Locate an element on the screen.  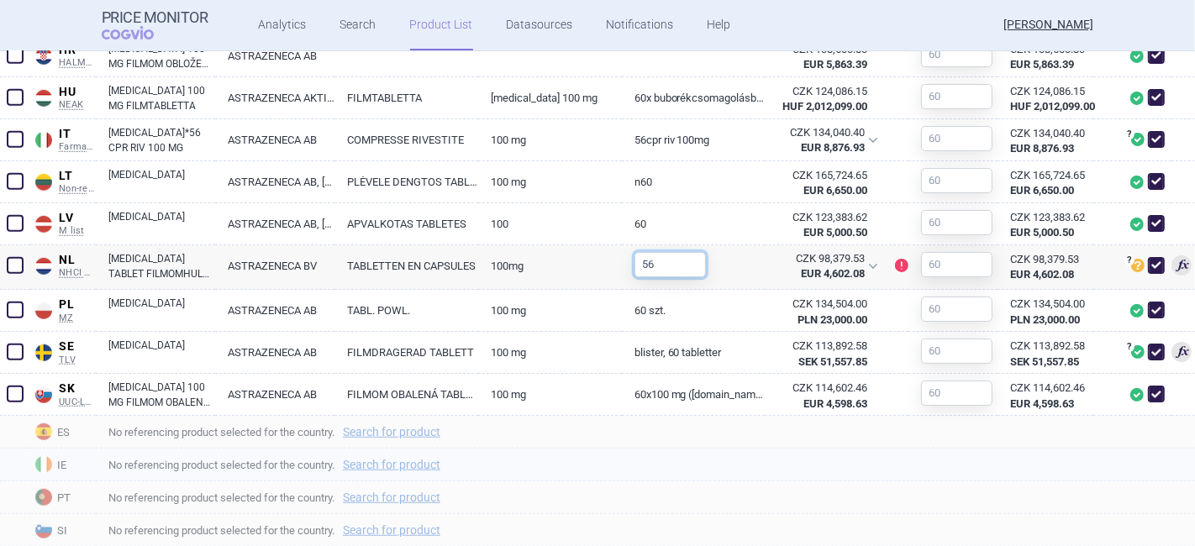
span: HU is located at coordinates (77, 92).